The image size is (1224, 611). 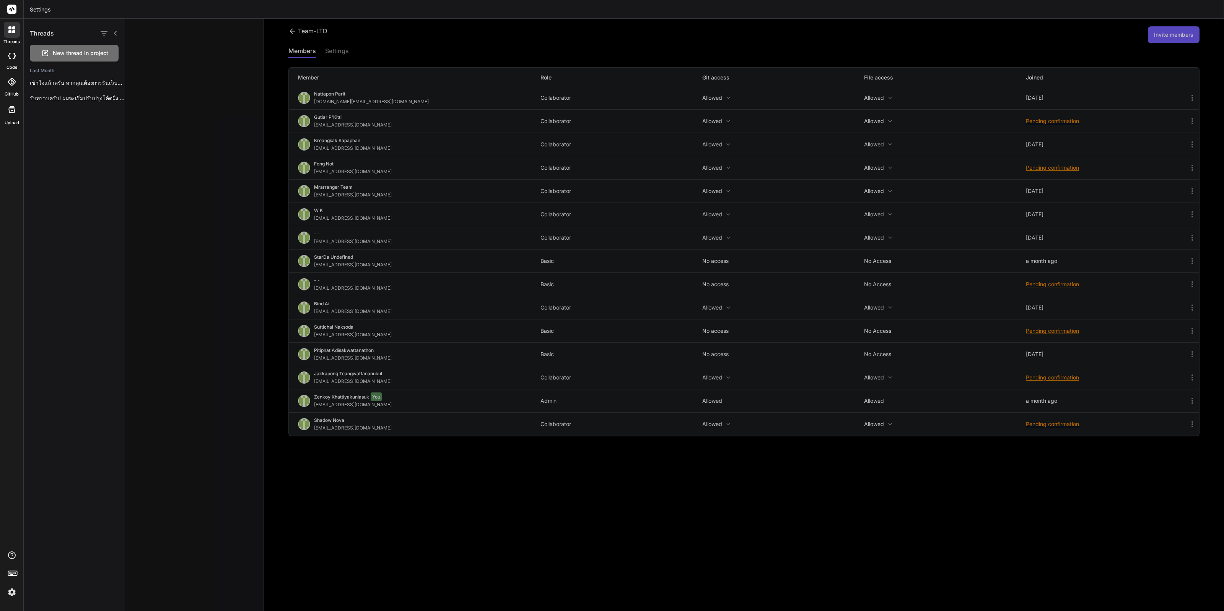 What do you see at coordinates (77, 98) in the screenshot?
I see `p: รับทราบครับ! ผมจะเริ่มปรับปรุงโค้ดฝั่ง React Frontend เพื่อเชื่อมต่อกับ Laravel Backend...` at bounding box center [77, 98].